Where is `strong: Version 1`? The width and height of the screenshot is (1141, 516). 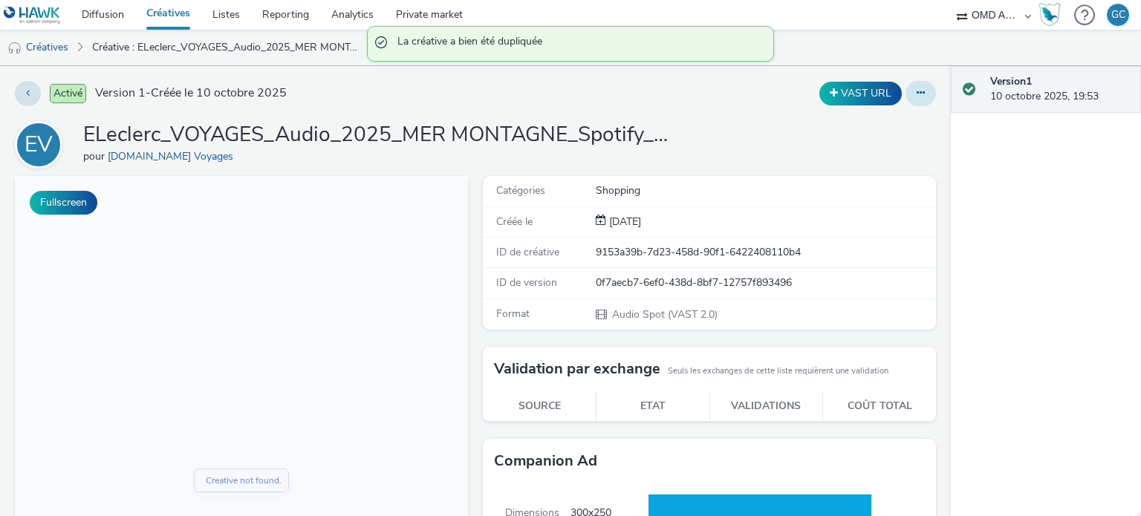 strong: Version 1 is located at coordinates (1011, 81).